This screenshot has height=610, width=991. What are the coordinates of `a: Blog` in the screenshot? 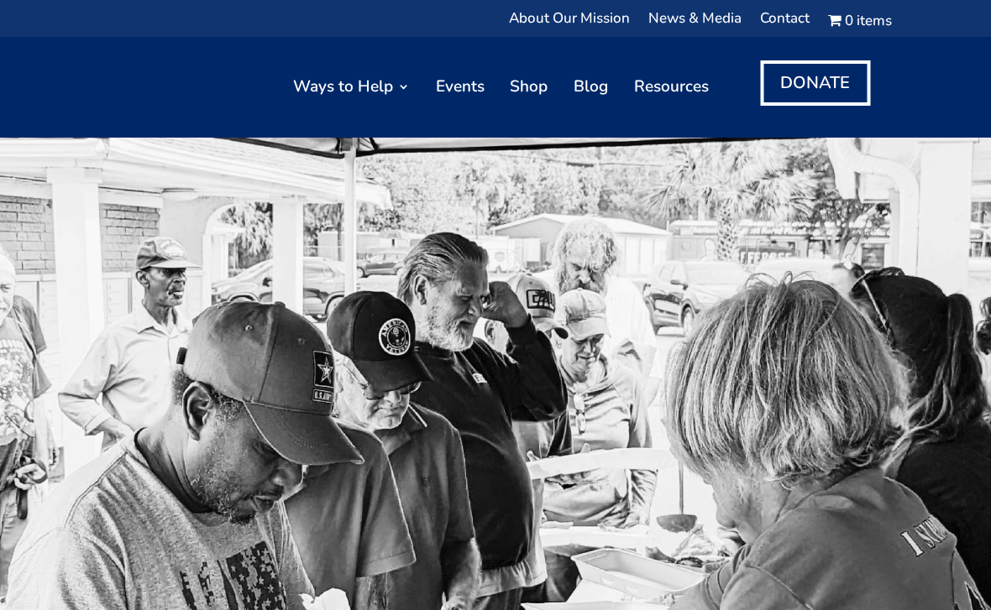 It's located at (590, 86).